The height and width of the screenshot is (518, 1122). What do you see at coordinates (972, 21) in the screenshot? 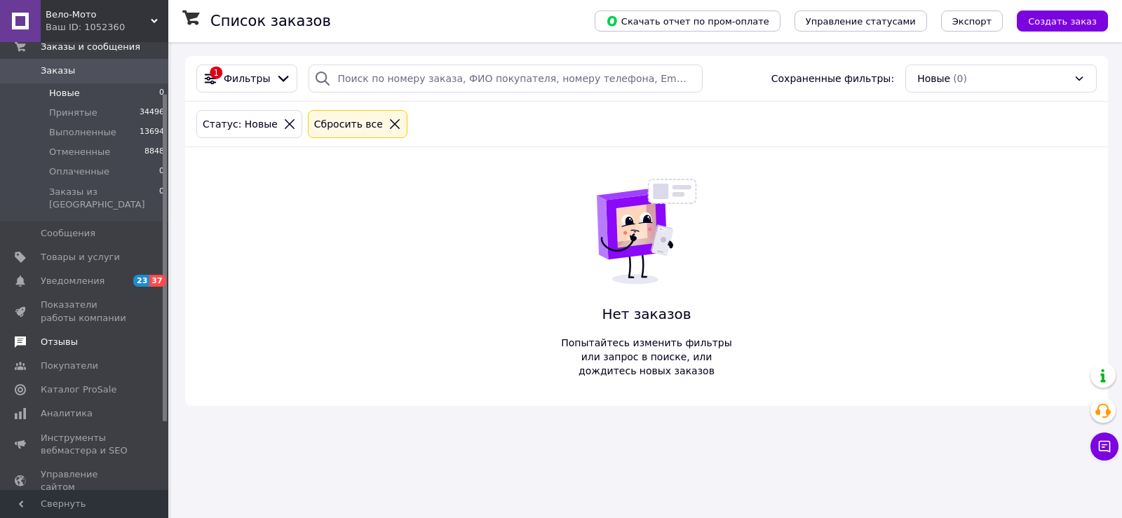
I see `span: Экспорт` at bounding box center [972, 21].